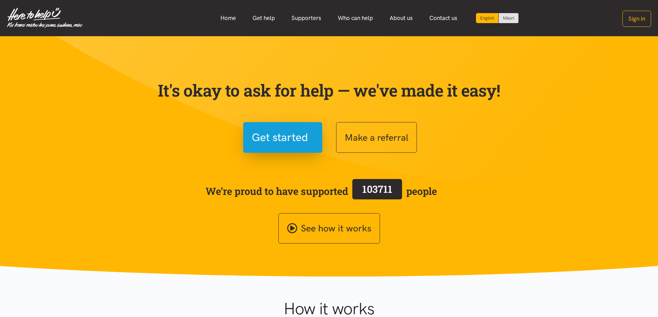 This screenshot has width=658, height=317. Describe the element at coordinates (377, 189) in the screenshot. I see `span: 103711` at that location.